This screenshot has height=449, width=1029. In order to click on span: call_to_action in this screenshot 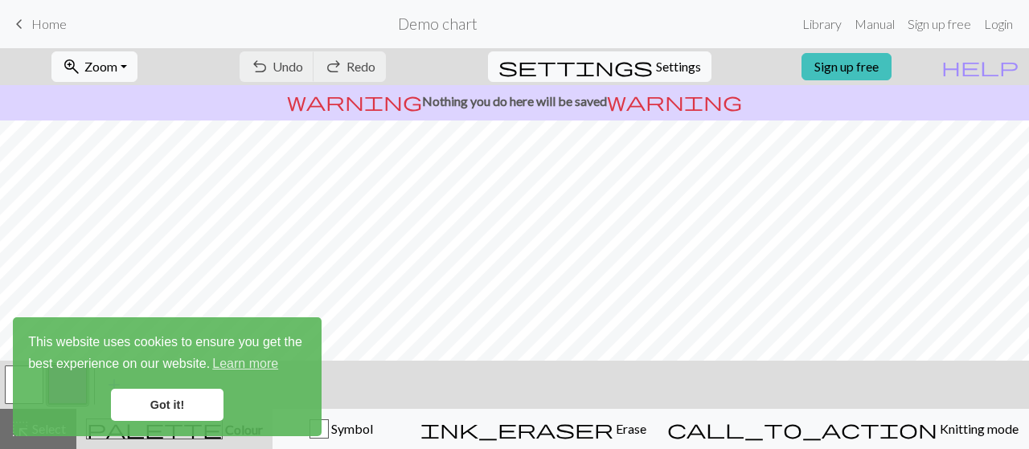, I will do `click(802, 429)`.